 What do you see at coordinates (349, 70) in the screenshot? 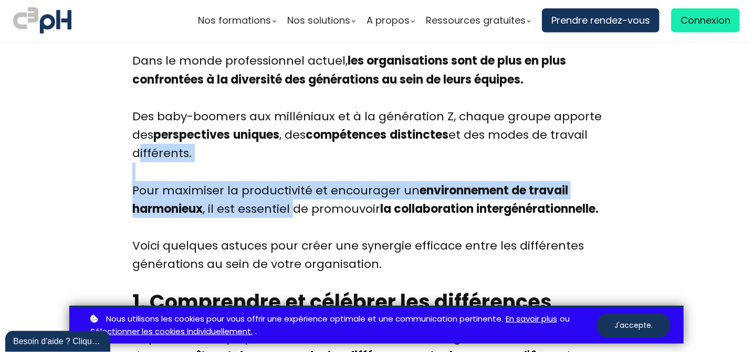
I see `strong: les organisations sont de plus en plus confrontées à la diversité des générations au sein de leur...` at bounding box center [349, 70].